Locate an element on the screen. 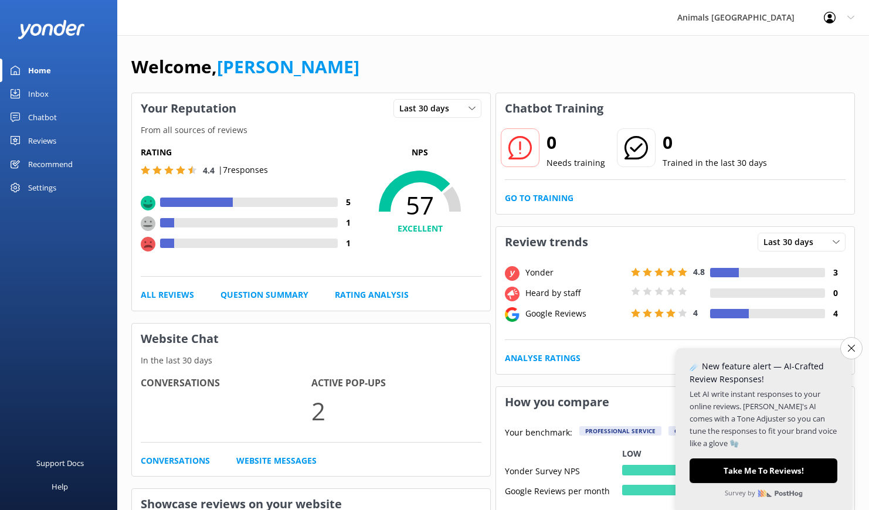 The height and width of the screenshot is (510, 869). span: 4 is located at coordinates (695, 312).